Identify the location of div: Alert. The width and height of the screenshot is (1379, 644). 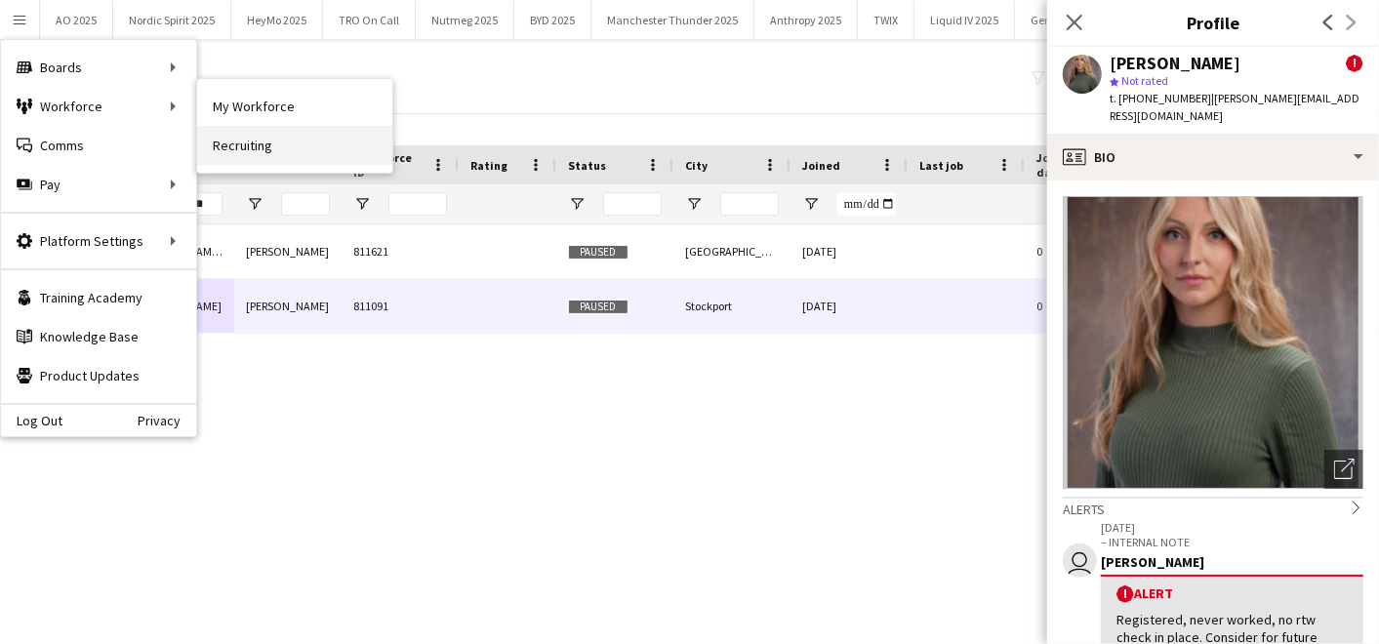
(1232, 593).